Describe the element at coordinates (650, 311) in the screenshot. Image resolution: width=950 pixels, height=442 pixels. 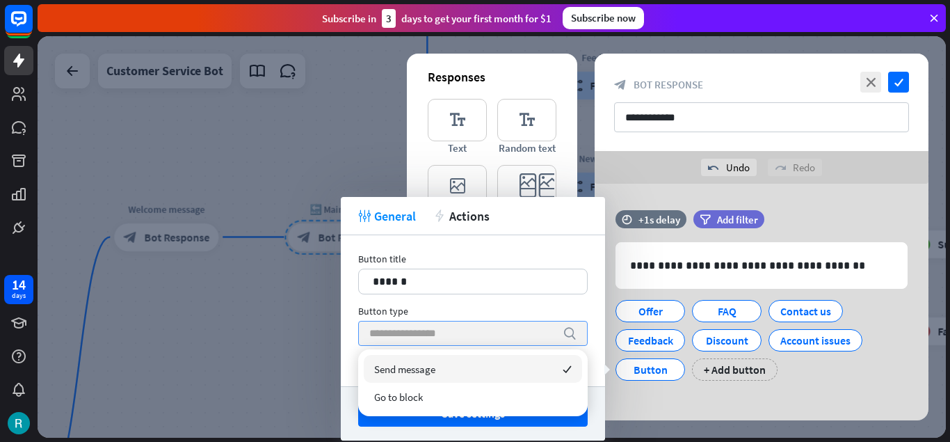
I see `div: Offer` at that location.